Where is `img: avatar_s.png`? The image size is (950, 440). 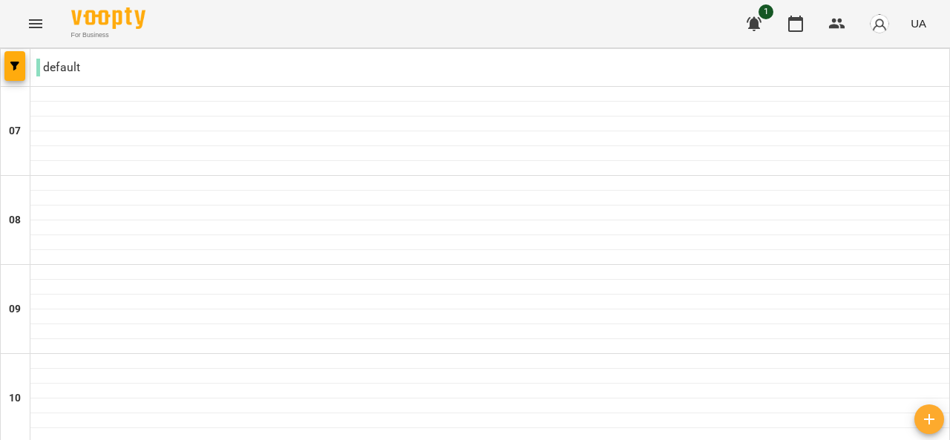
img: avatar_s.png is located at coordinates (879, 24).